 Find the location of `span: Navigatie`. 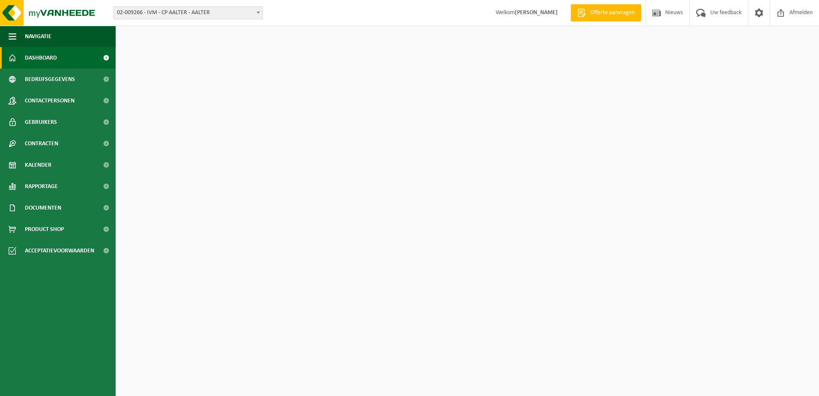

span: Navigatie is located at coordinates (38, 36).